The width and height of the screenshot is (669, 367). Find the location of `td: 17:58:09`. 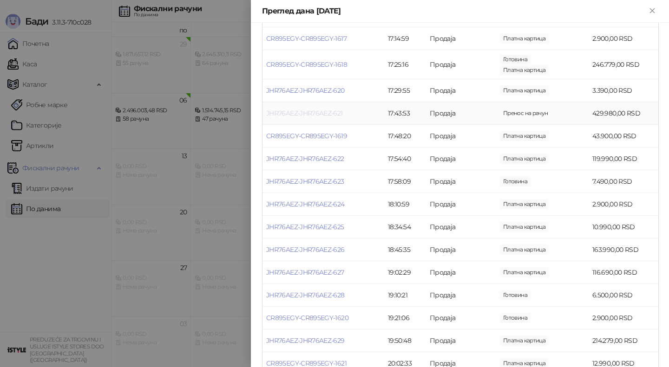

td: 17:58:09 is located at coordinates (405, 182).